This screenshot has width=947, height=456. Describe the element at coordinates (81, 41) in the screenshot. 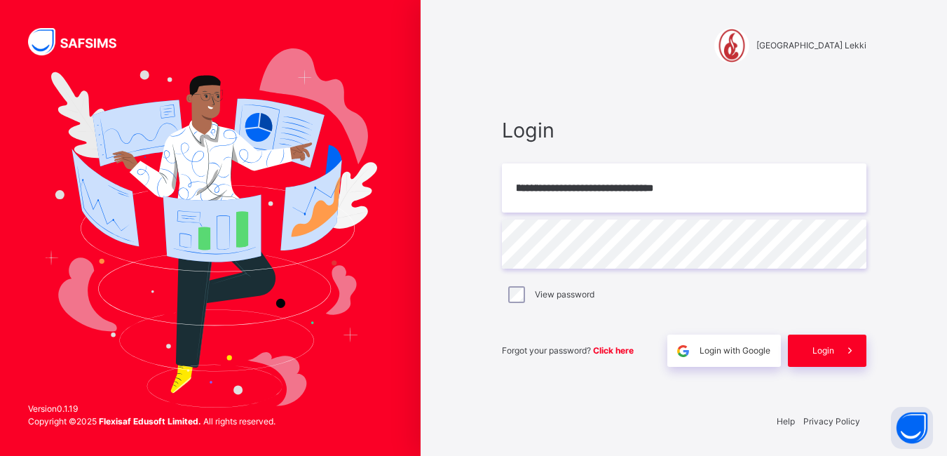

I see `img: SAFSIMS Logo` at that location.